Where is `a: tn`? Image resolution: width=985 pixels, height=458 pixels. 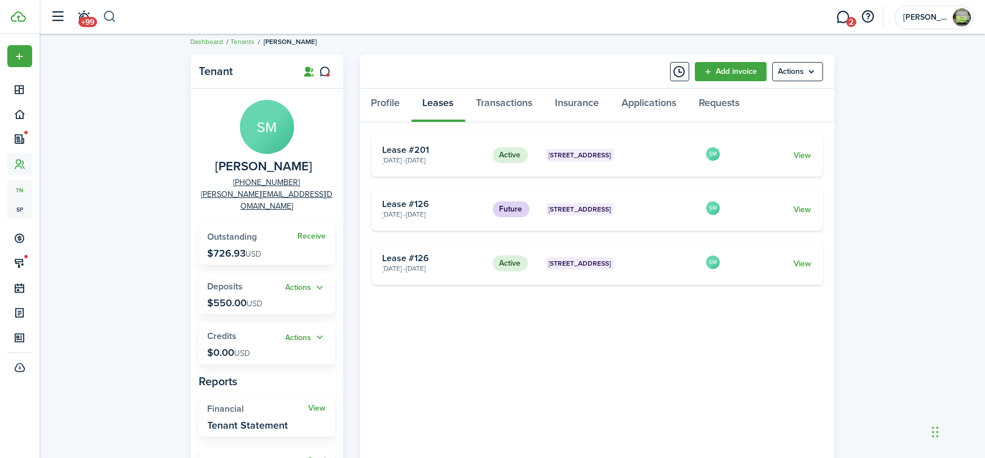
a: tn is located at coordinates (20, 190).